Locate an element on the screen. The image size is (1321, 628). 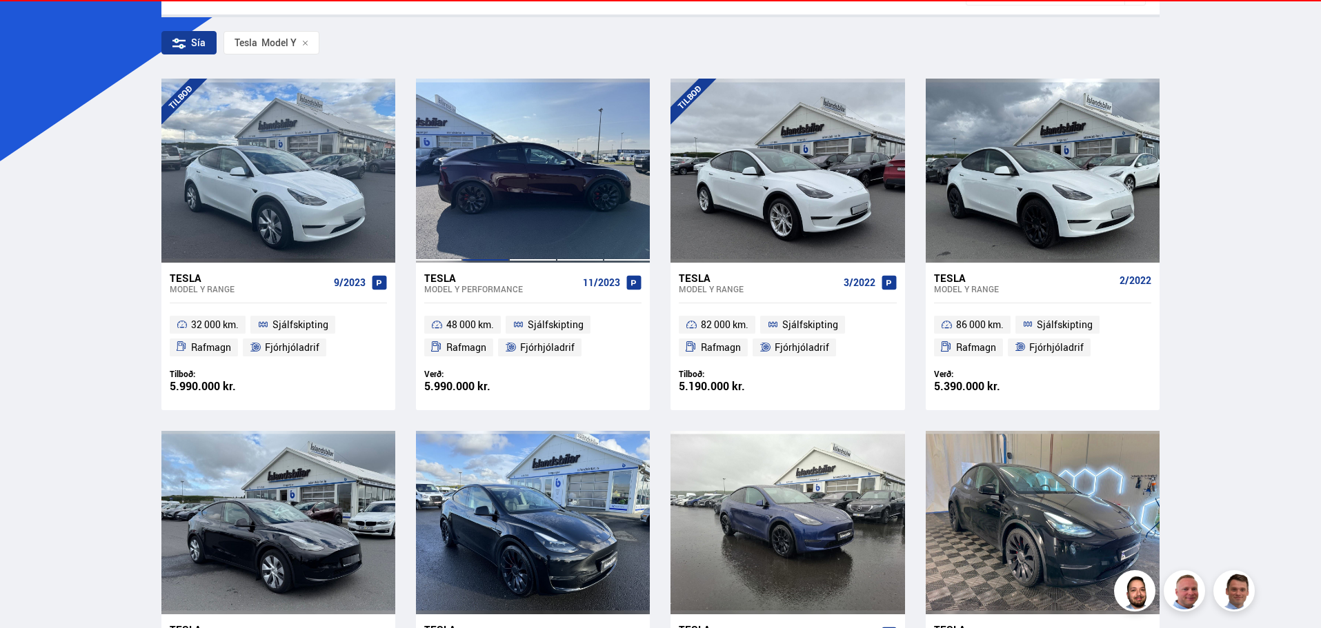
span: 86 000 km. is located at coordinates (980, 325).